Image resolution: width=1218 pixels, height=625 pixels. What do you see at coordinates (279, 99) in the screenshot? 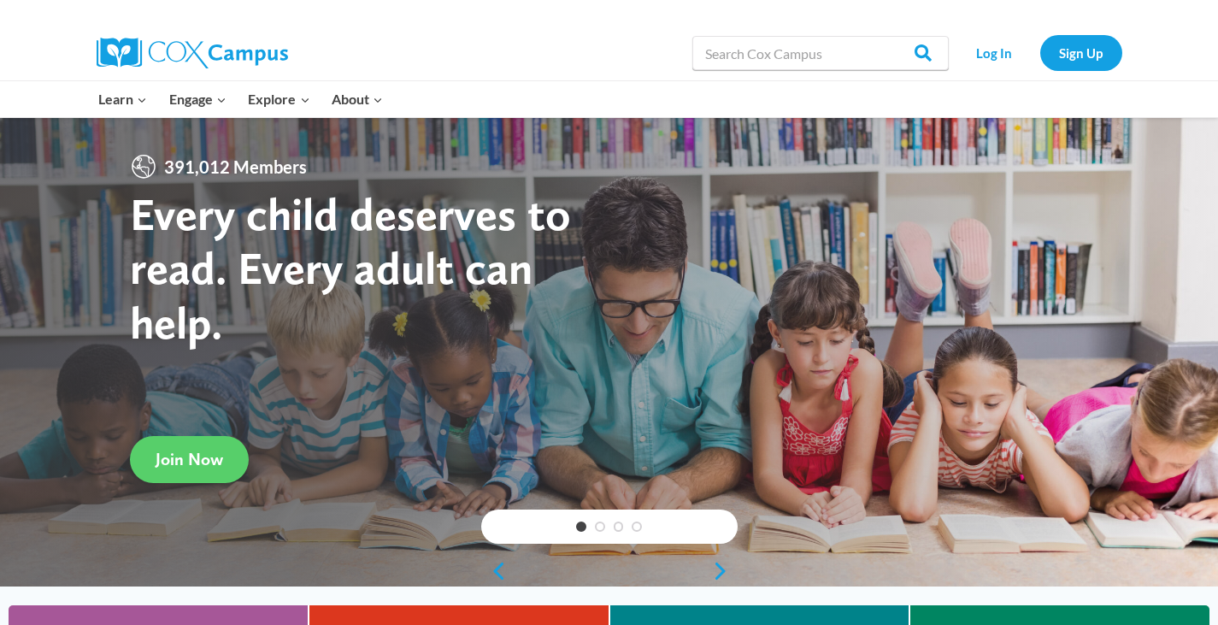
I see `span: Explore` at bounding box center [279, 99].